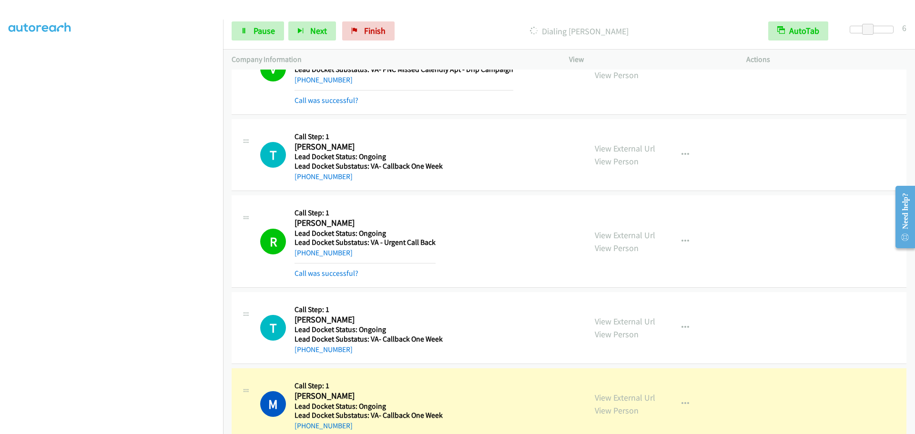 This screenshot has width=915, height=434. Describe the element at coordinates (368, 31) in the screenshot. I see `a: Finish` at that location.